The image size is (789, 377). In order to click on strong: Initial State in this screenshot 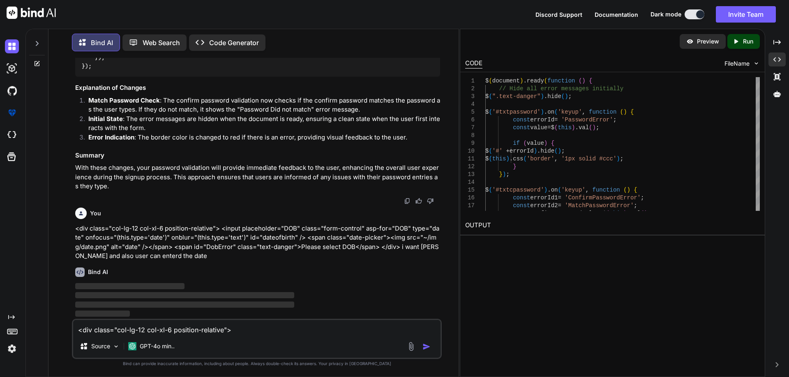, I will do `click(106, 119)`.